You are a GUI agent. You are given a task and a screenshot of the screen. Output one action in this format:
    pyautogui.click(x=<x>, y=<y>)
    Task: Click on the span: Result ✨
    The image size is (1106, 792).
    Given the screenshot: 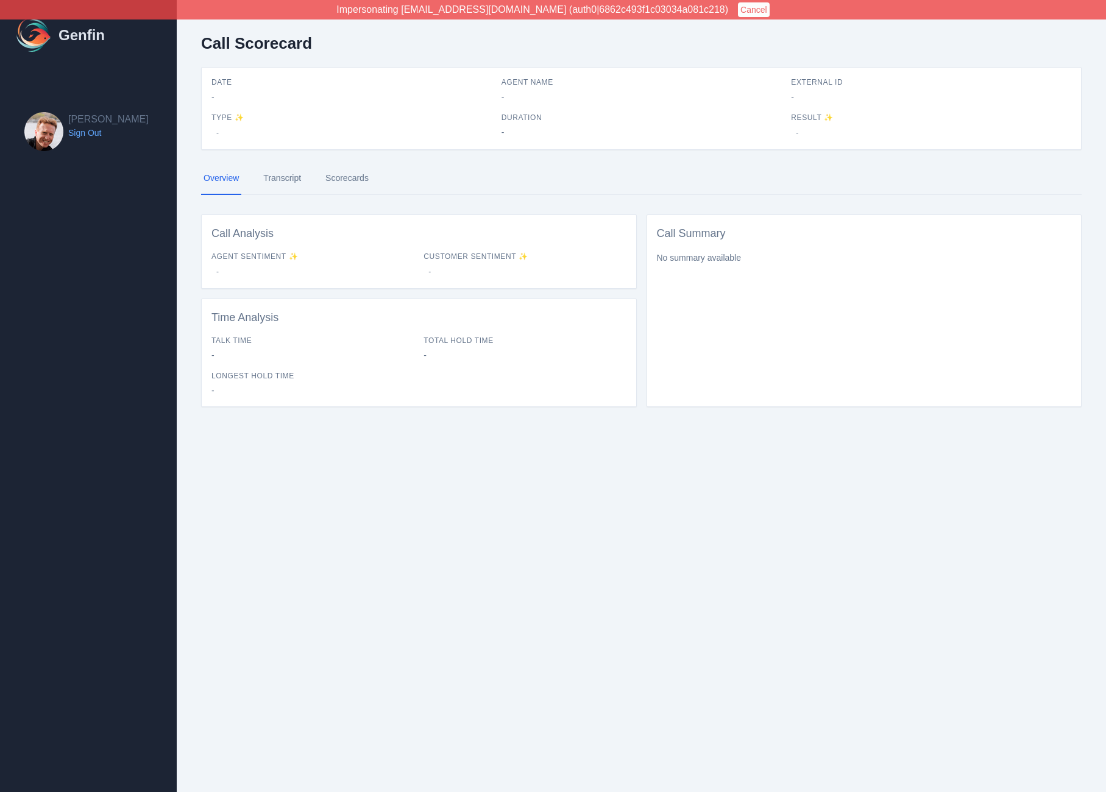 What is the action you would take?
    pyautogui.click(x=931, y=118)
    